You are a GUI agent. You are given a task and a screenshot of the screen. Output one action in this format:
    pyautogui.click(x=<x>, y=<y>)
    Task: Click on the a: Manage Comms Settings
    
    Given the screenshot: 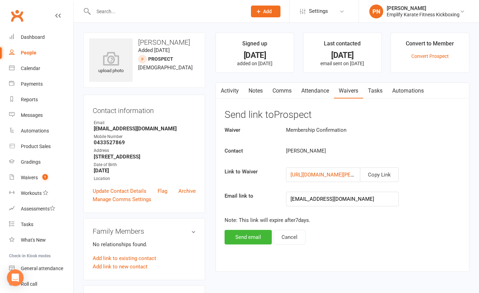 What is the action you would take?
    pyautogui.click(x=122, y=200)
    